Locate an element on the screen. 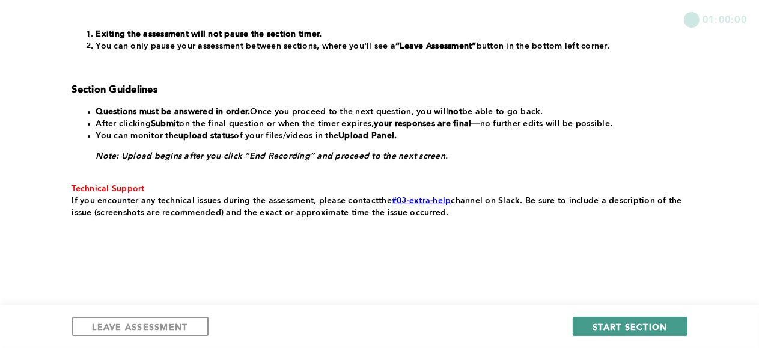  strong: upload status is located at coordinates (206, 136).